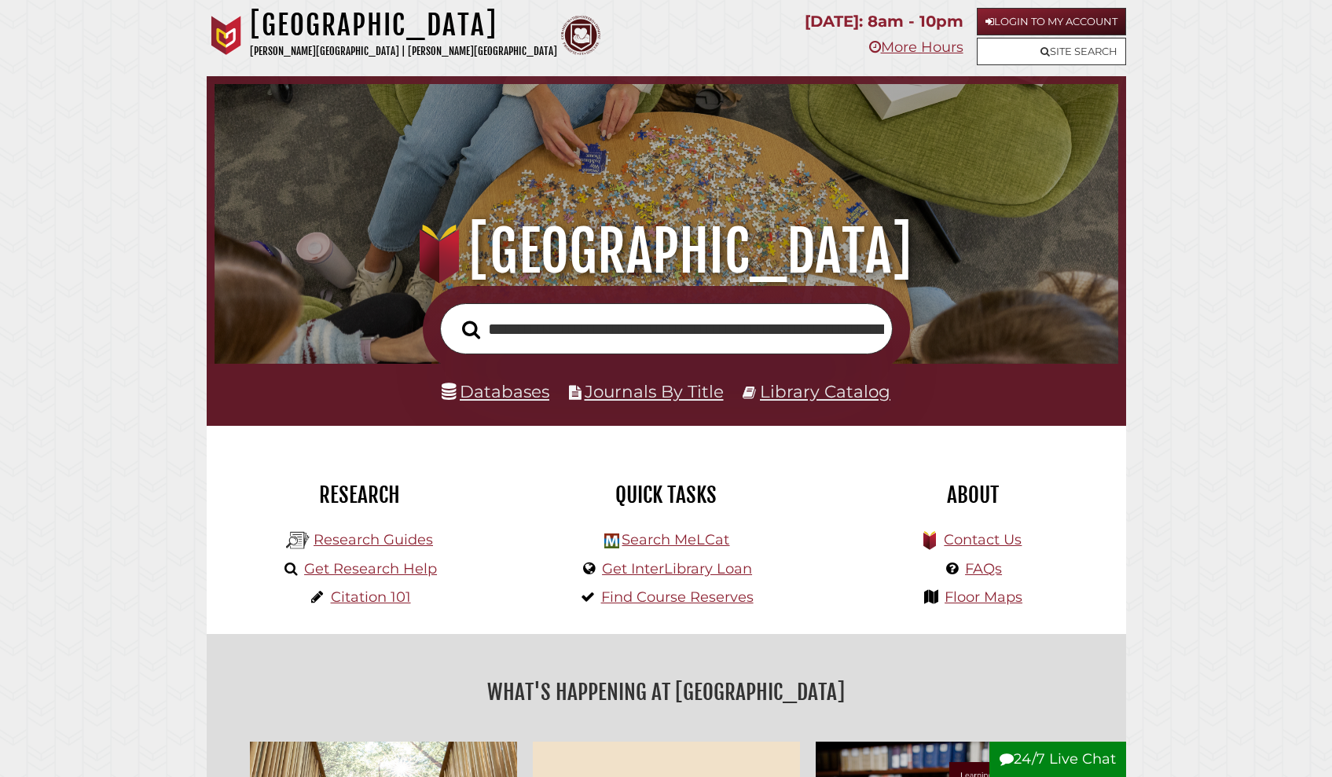 This screenshot has height=777, width=1332. I want to click on a: Databases, so click(495, 391).